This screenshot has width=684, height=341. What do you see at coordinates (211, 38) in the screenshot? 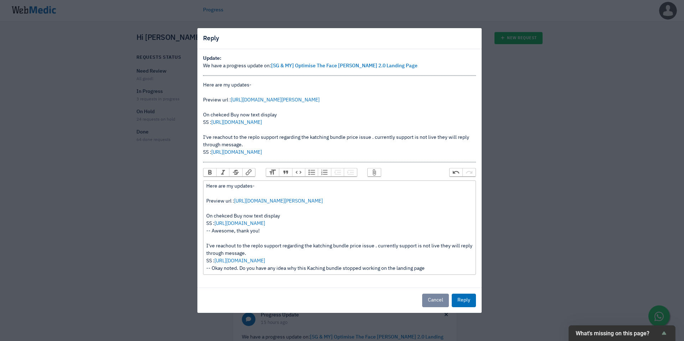
I see `h5: Reply` at bounding box center [211, 38].